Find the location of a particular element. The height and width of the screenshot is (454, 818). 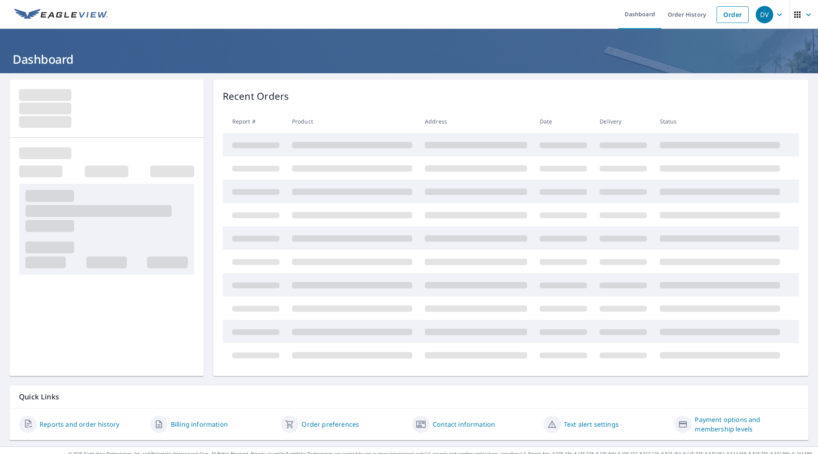

a: Text alert settings is located at coordinates (591, 425).